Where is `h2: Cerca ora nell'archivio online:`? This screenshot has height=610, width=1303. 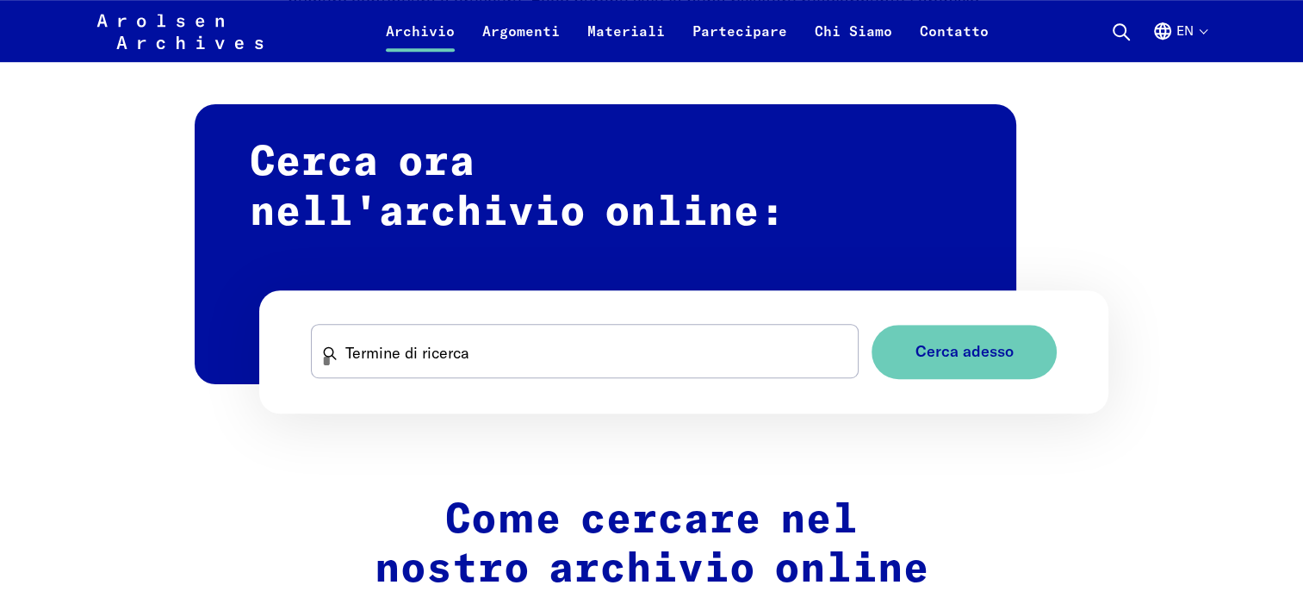
h2: Cerca ora nell'archivio online: is located at coordinates (605, 244).